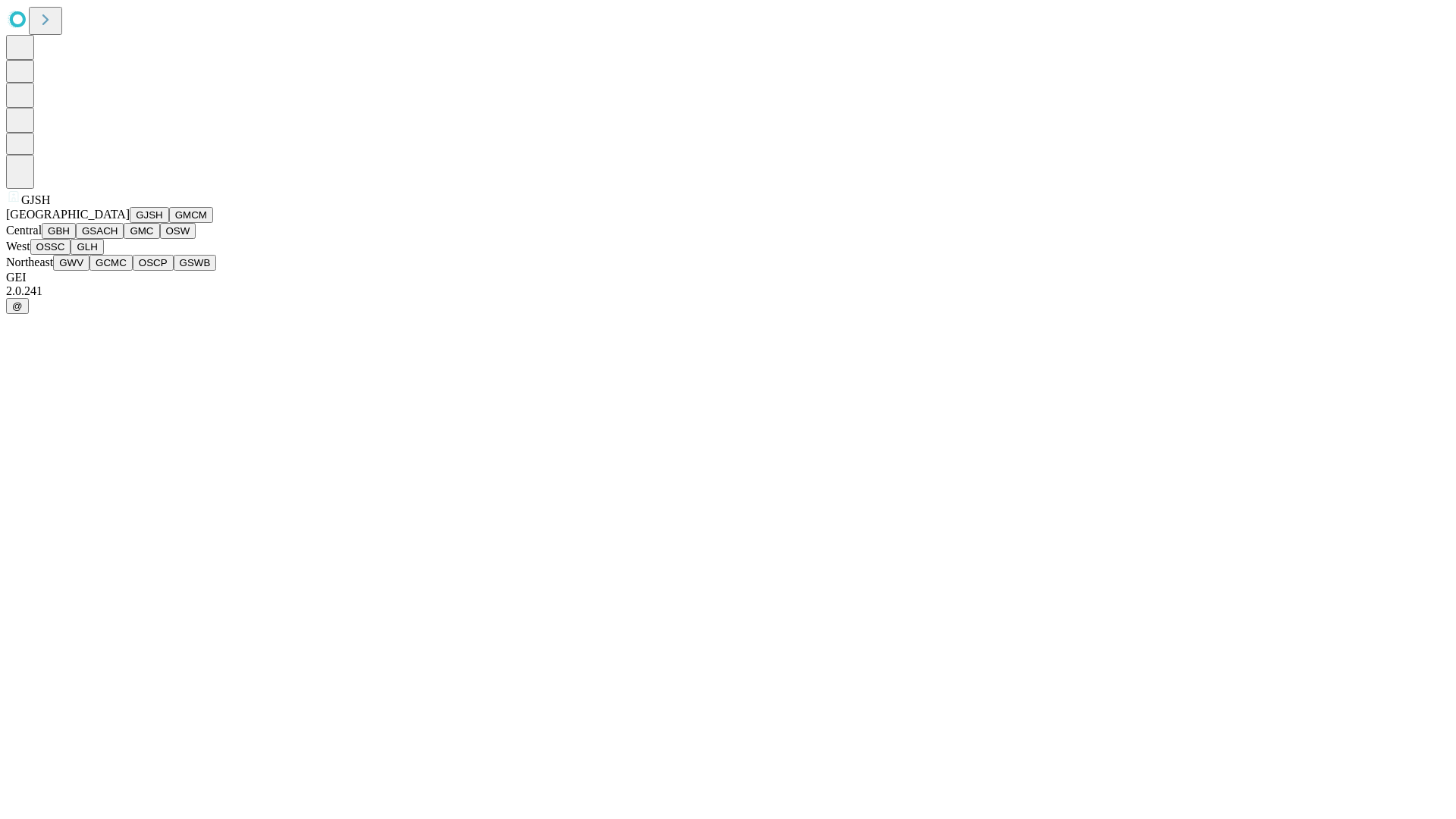  Describe the element at coordinates (58, 230) in the screenshot. I see `button: GBH` at that location.